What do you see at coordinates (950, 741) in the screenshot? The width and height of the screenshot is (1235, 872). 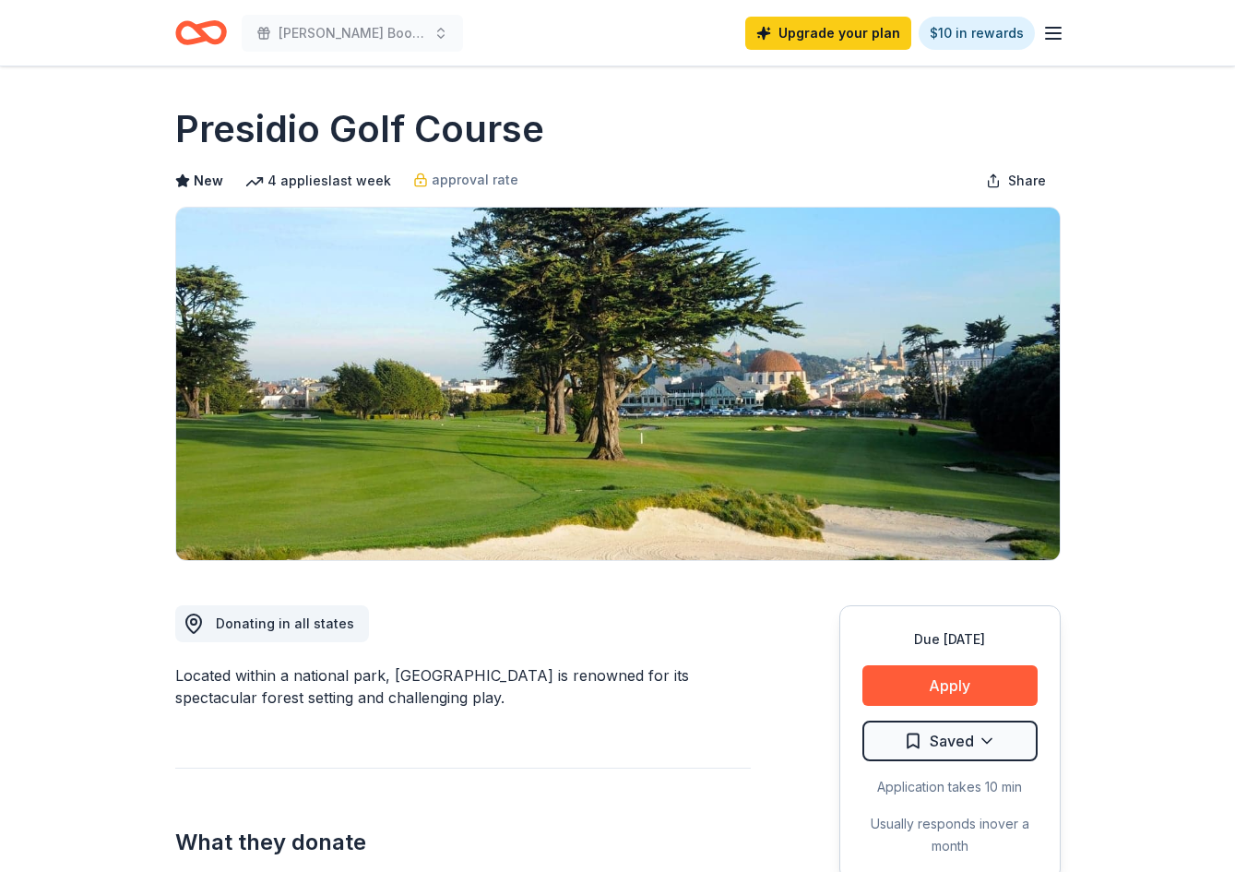 I see `button: Saved` at bounding box center [950, 741].